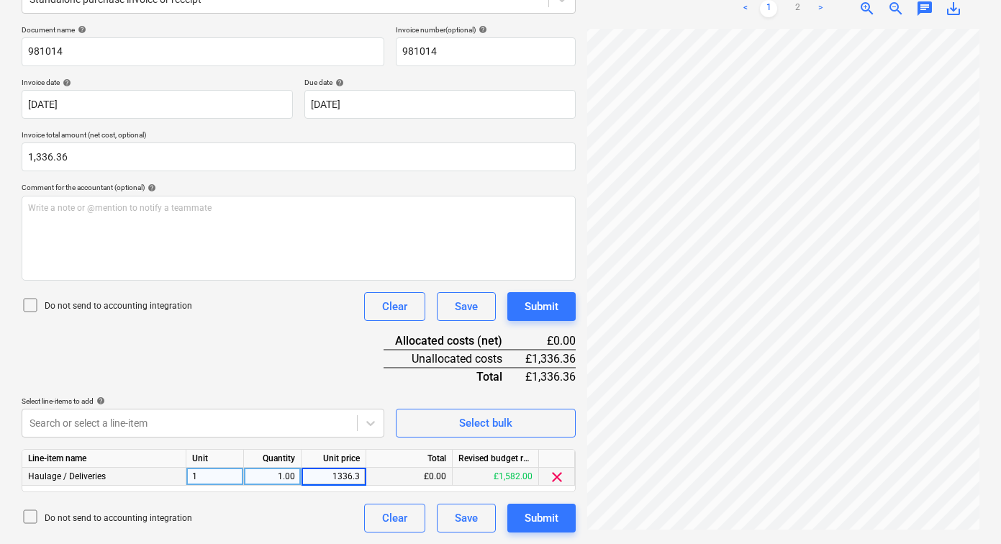 This screenshot has width=1001, height=544. Describe the element at coordinates (272, 476) in the screenshot. I see `div: 1.00` at that location.